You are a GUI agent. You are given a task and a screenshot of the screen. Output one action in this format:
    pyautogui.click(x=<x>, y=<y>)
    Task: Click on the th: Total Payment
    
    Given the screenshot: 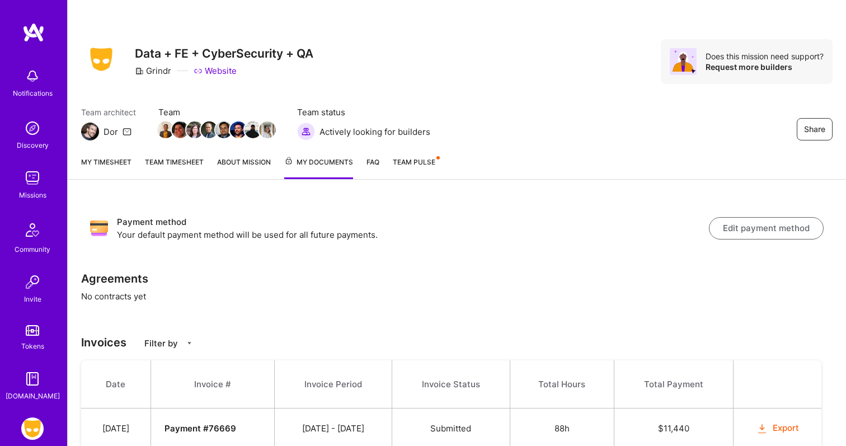 What is the action you would take?
    pyautogui.click(x=673, y=384)
    